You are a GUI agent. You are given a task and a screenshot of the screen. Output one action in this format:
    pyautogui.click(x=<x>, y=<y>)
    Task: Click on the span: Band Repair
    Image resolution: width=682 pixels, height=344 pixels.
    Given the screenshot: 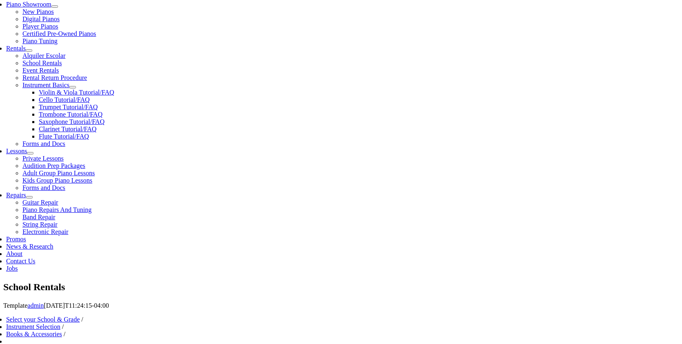 What is the action you would take?
    pyautogui.click(x=39, y=217)
    